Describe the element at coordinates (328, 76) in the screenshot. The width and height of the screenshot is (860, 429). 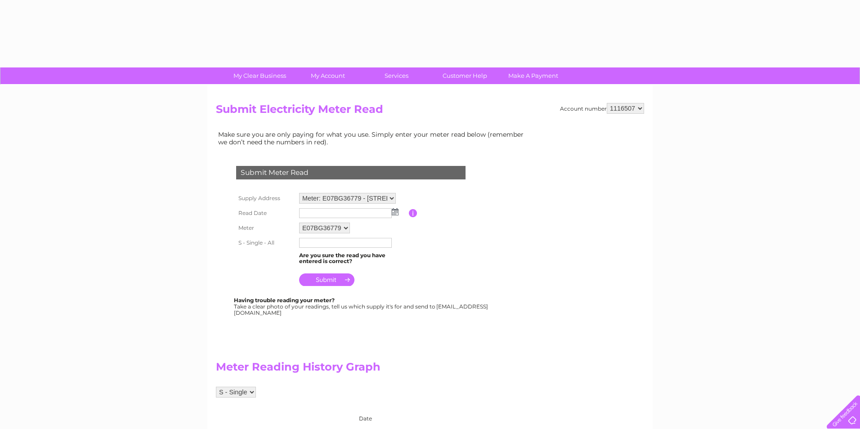
I see `a: My Account` at that location.